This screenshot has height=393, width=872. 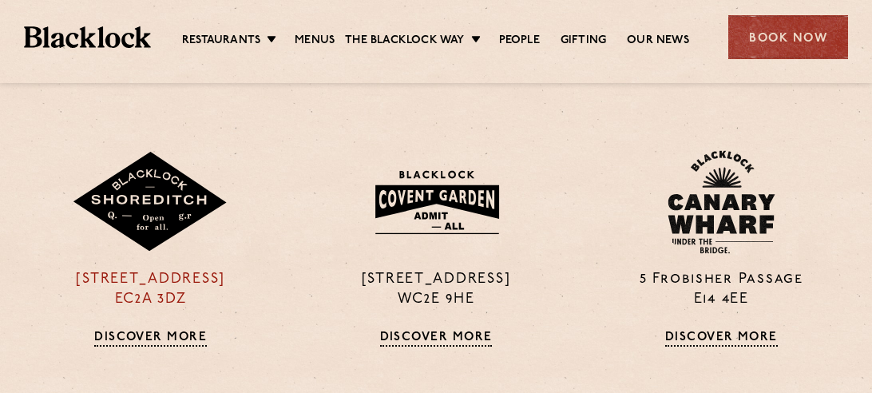 What do you see at coordinates (436, 202) in the screenshot?
I see `img: BLA_1470_CoventGarden_Website_Solid.svg` at bounding box center [436, 202].